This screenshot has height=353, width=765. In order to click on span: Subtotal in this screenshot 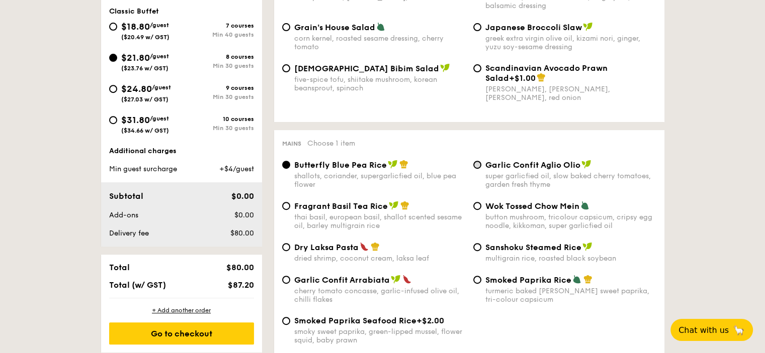, I will do `click(126, 196)`.